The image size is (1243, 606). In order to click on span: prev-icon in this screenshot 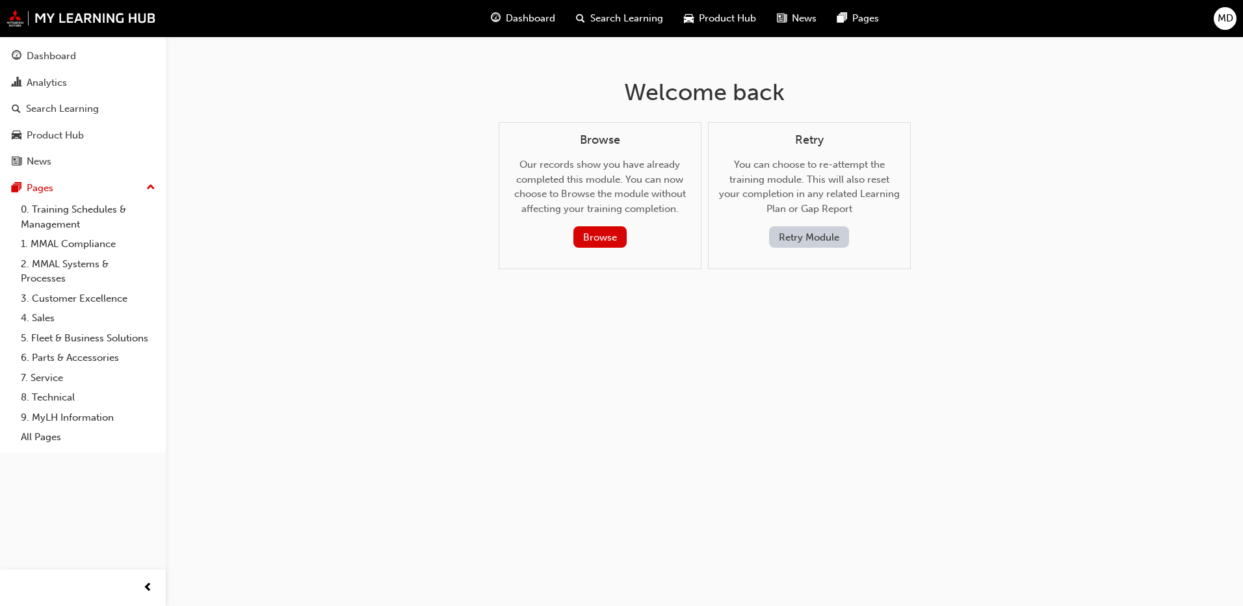, I will do `click(148, 587)`.